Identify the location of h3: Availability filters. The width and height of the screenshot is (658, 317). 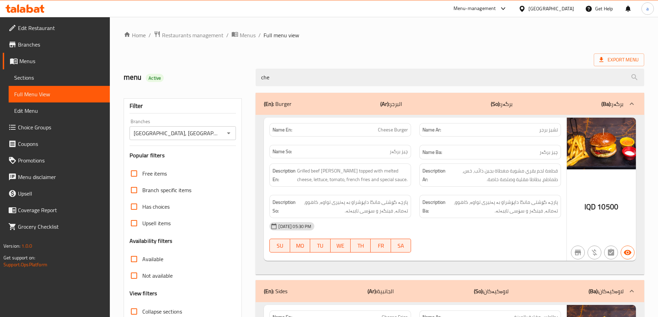
(151, 241).